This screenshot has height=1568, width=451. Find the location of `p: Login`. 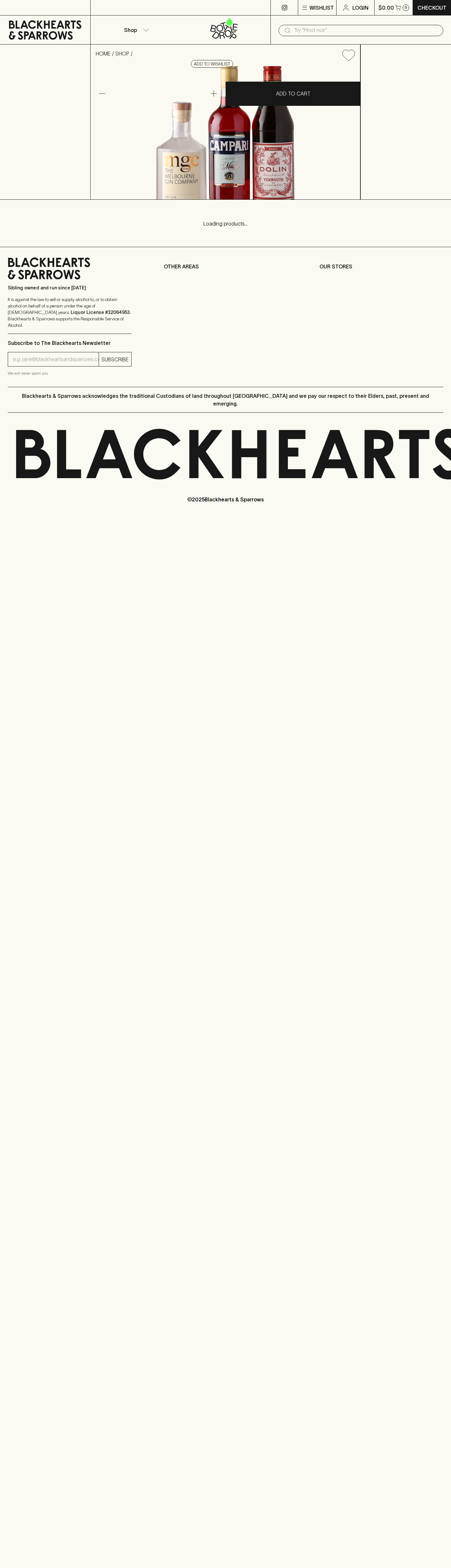

p: Login is located at coordinates (361, 8).